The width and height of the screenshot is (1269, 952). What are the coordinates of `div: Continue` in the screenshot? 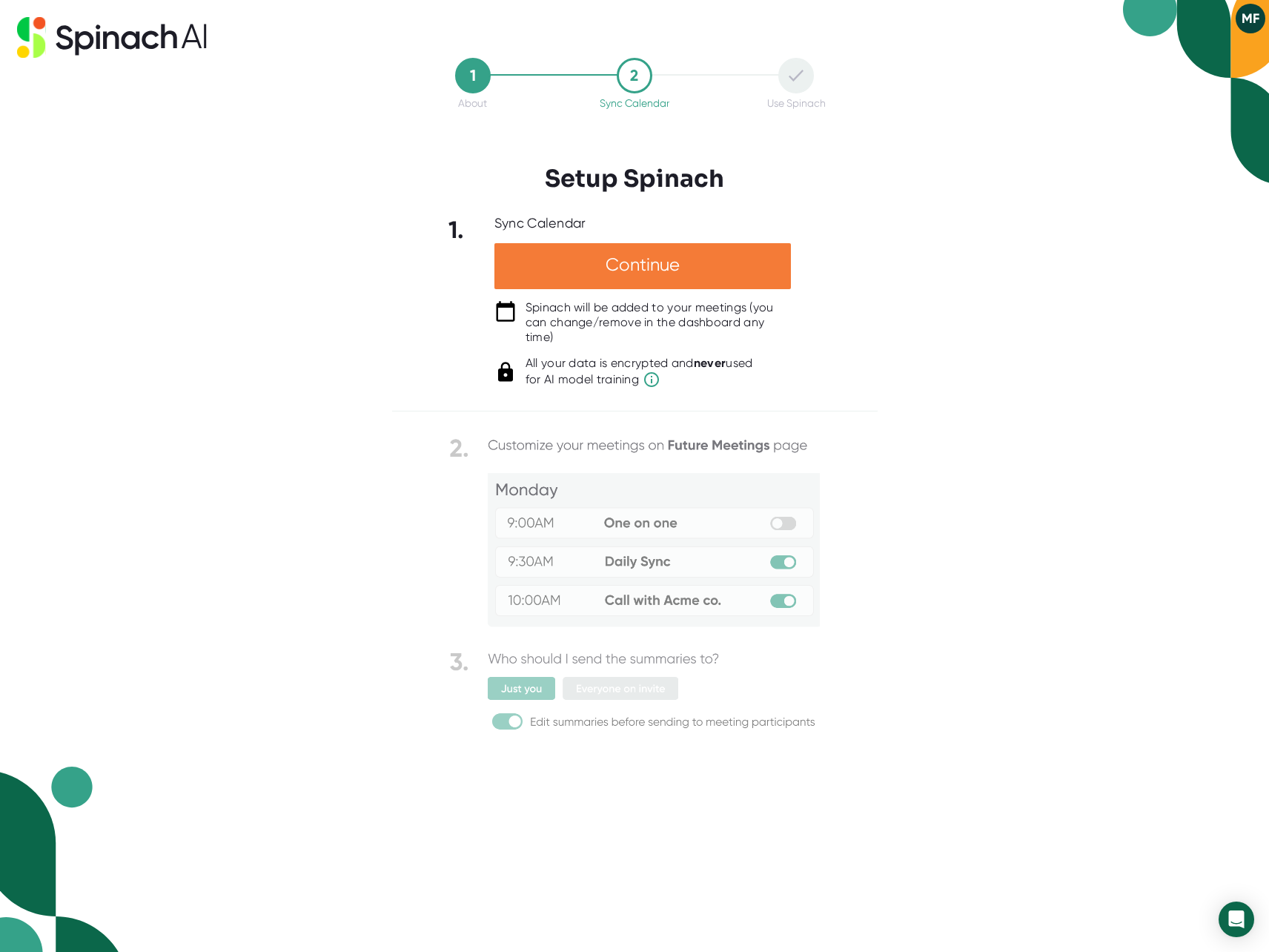 It's located at (643, 266).